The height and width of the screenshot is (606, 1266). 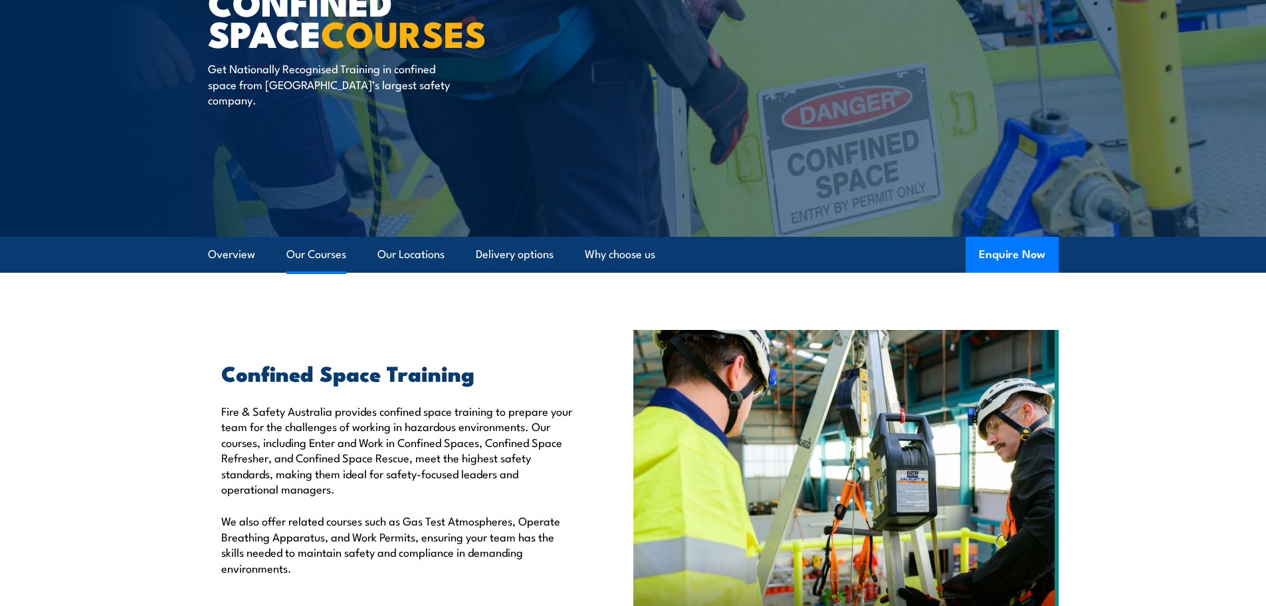 What do you see at coordinates (1012, 255) in the screenshot?
I see `button: Enquire Now` at bounding box center [1012, 255].